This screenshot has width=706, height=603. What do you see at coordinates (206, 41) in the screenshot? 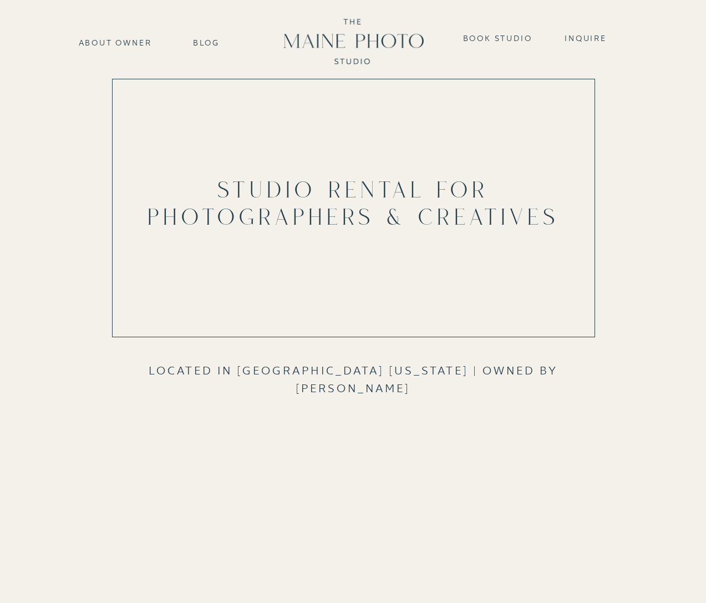
I see `a: Blog` at bounding box center [206, 41].